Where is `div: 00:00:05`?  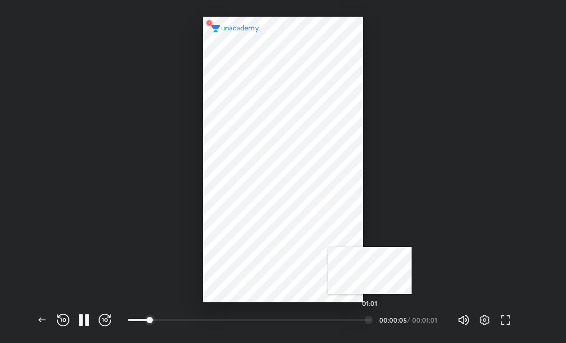 div: 00:00:05 is located at coordinates (393, 320).